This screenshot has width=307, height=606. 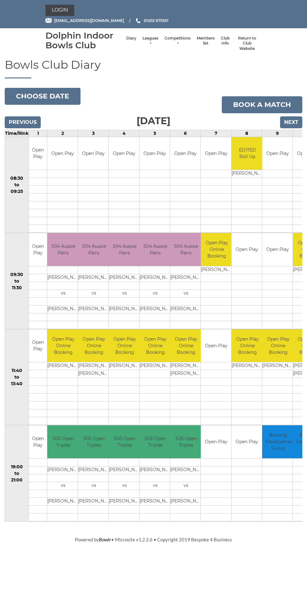 What do you see at coordinates (17, 281) in the screenshot?
I see `td: 09:30 to 11:30` at bounding box center [17, 281].